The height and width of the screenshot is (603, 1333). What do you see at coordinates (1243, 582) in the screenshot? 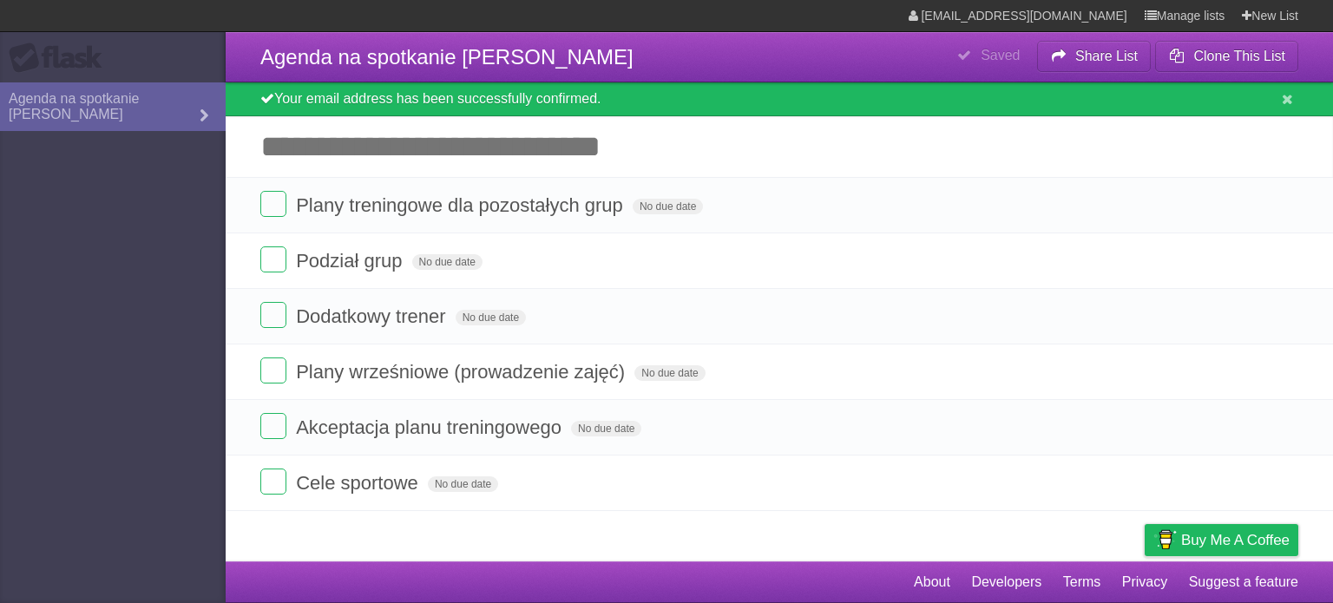
I see `a: Suggest a feature` at bounding box center [1243, 582].